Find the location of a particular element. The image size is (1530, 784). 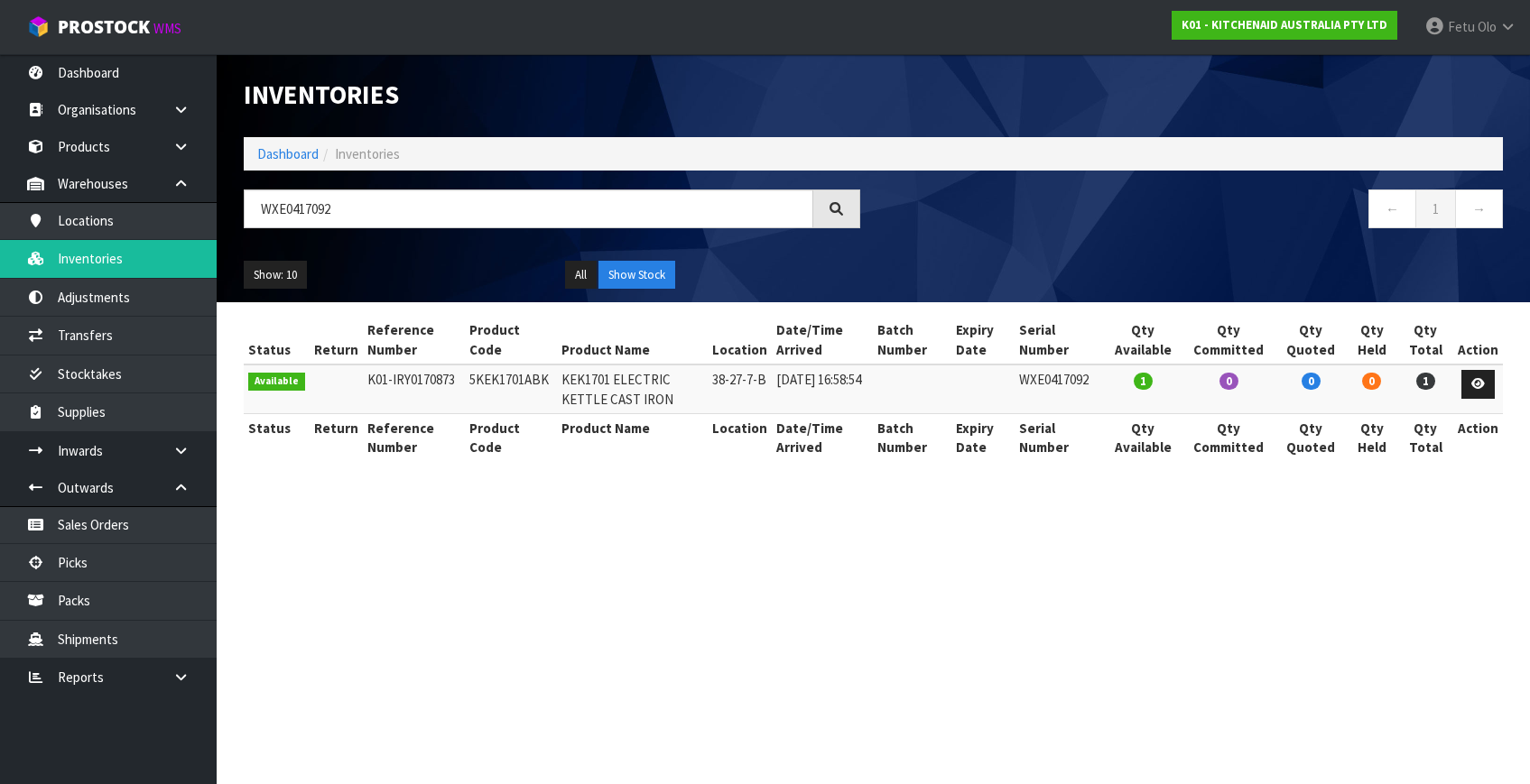

a: 1 is located at coordinates (1435, 208).